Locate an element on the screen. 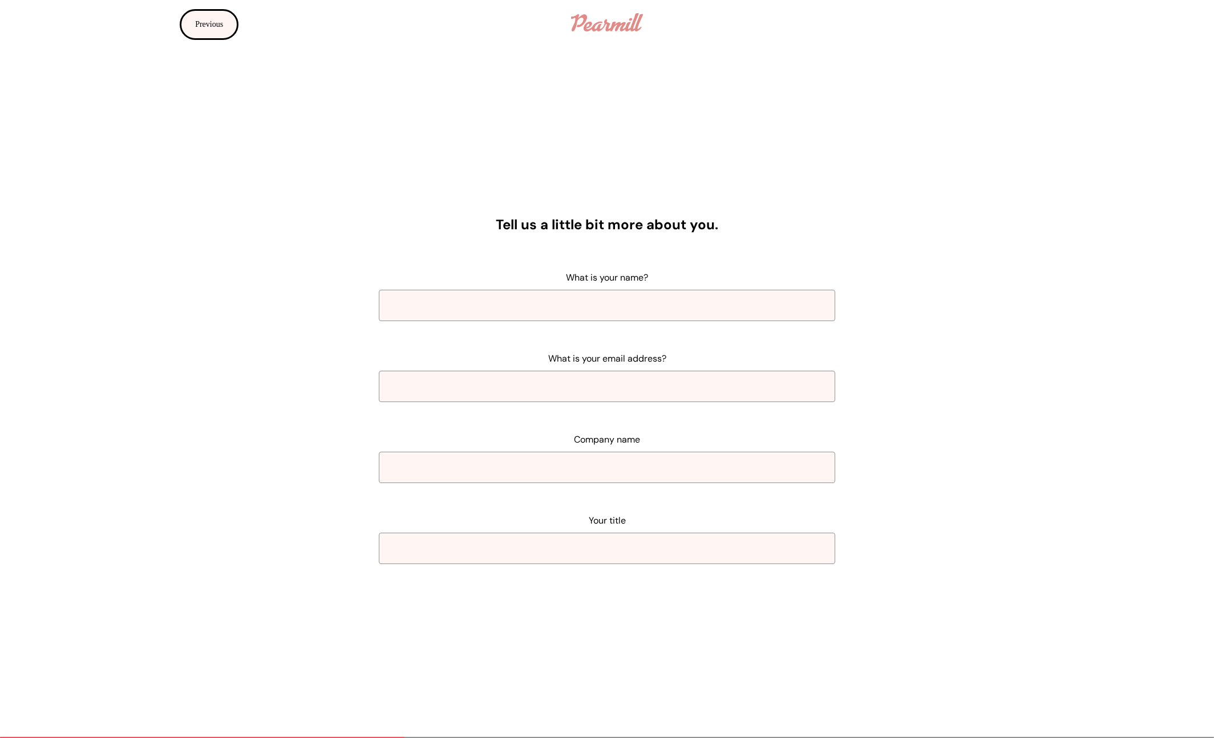 This screenshot has width=1214, height=738. img: Logo is located at coordinates (607, 22).